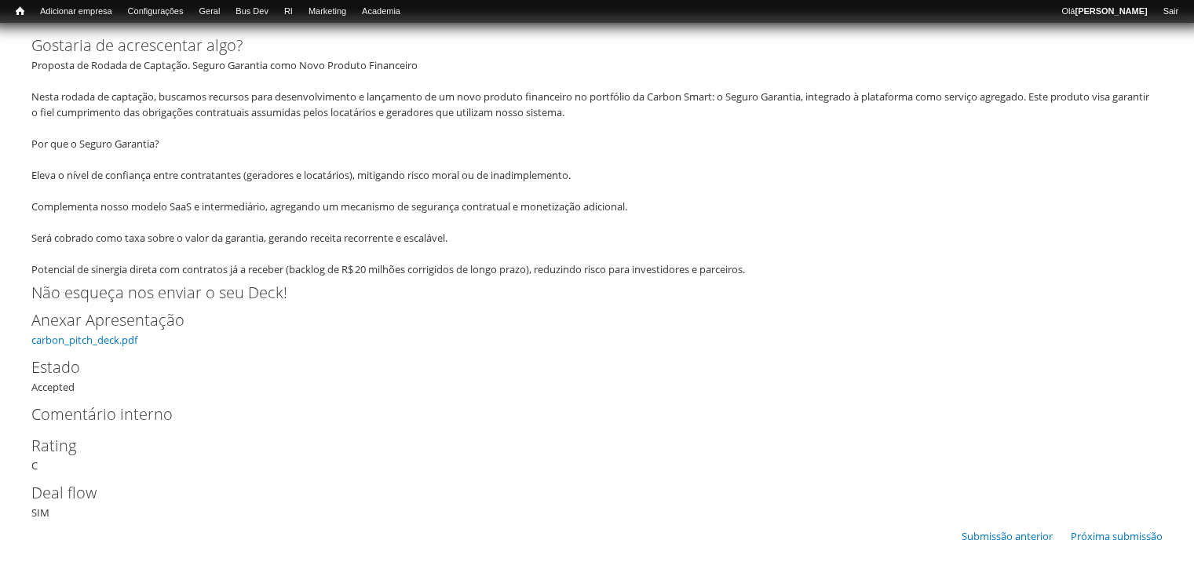 Image resolution: width=1194 pixels, height=573 pixels. What do you see at coordinates (20, 11) in the screenshot?
I see `a: Início` at bounding box center [20, 11].